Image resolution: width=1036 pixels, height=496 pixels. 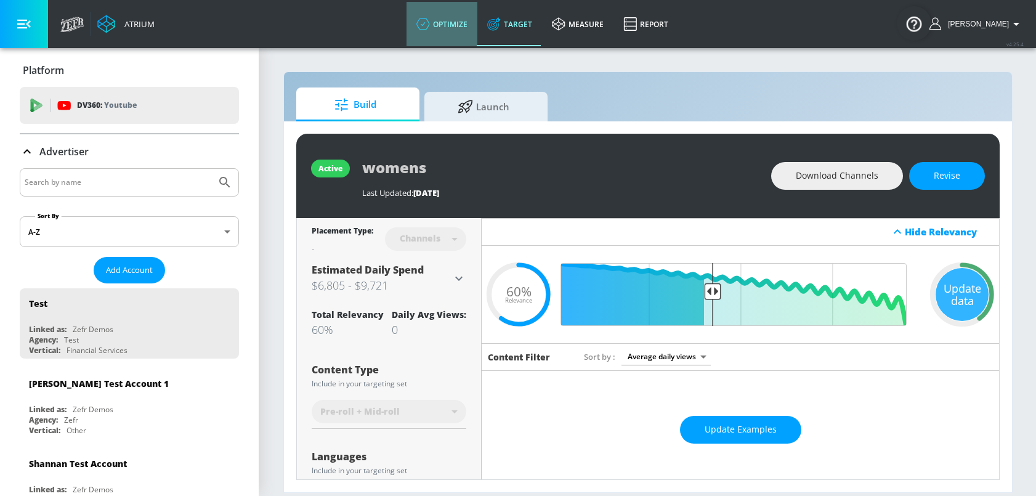 I want to click on a: Report, so click(x=645, y=24).